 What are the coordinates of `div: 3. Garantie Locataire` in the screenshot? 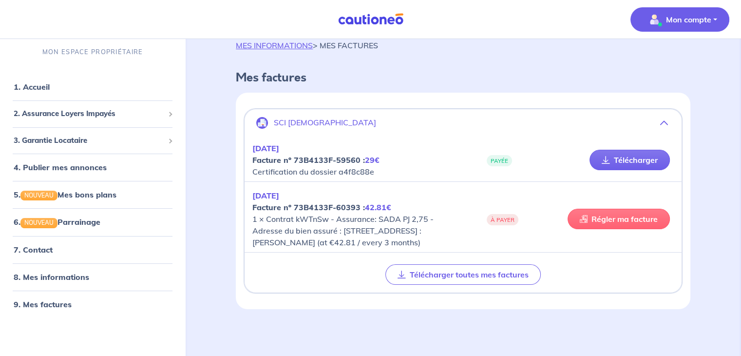 It's located at (93, 140).